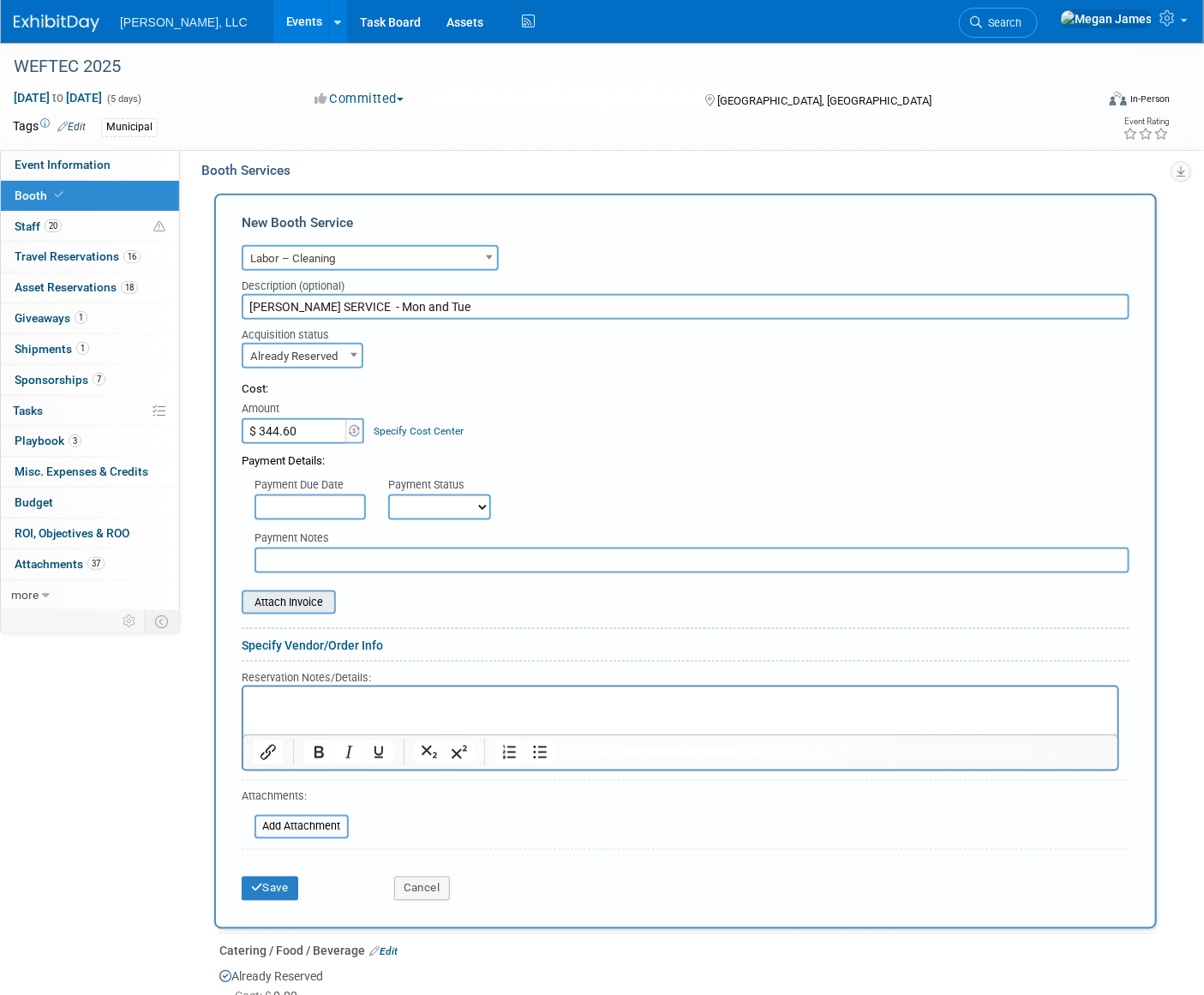  I want to click on span: 7, so click(99, 379).